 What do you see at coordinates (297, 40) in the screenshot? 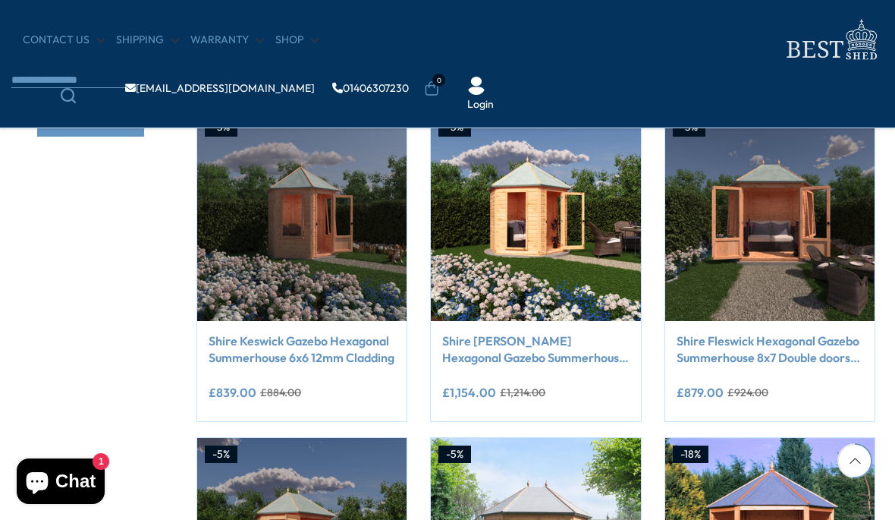
I see `a: Shop` at bounding box center [297, 40].